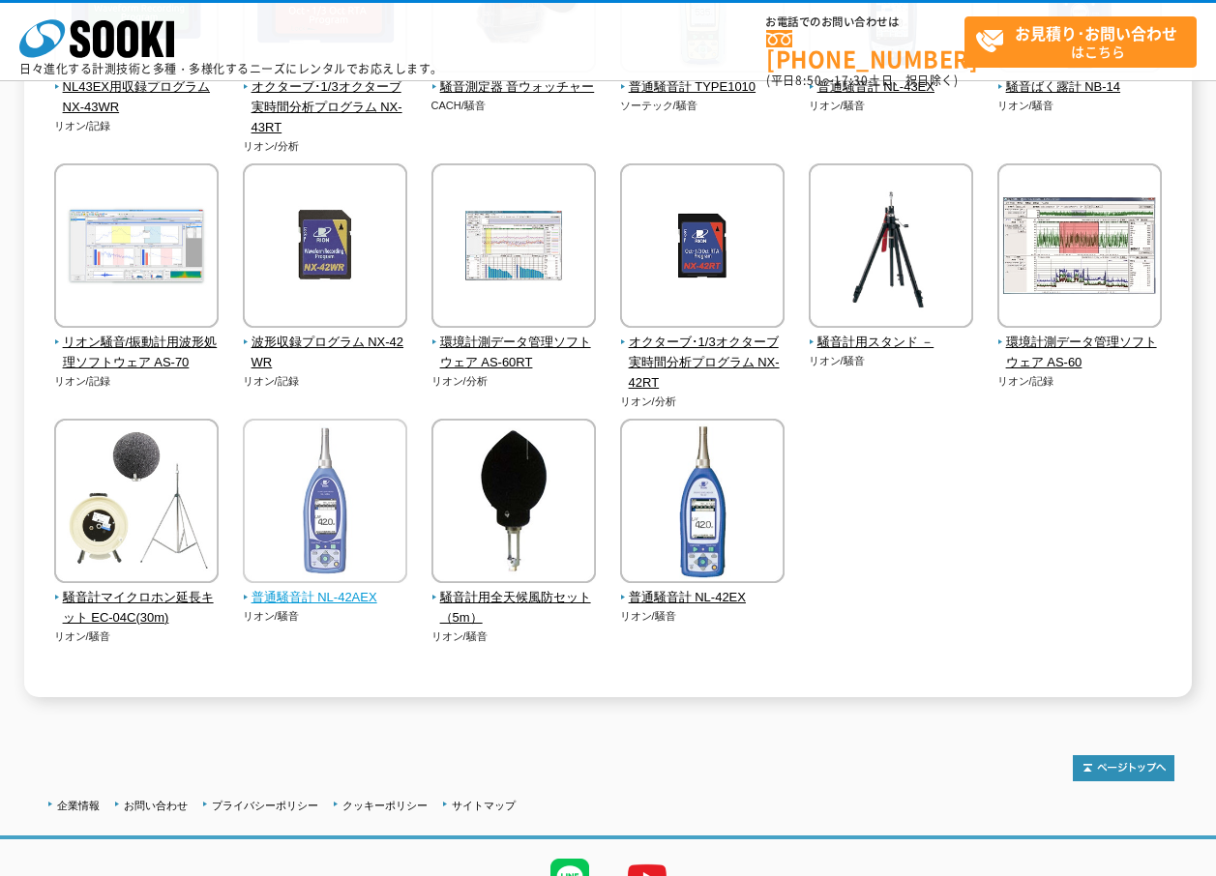 This screenshot has height=876, width=1216. I want to click on span: オクターブ･1/3オクターブ実時間分析プログラム NX-42RT, so click(702, 363).